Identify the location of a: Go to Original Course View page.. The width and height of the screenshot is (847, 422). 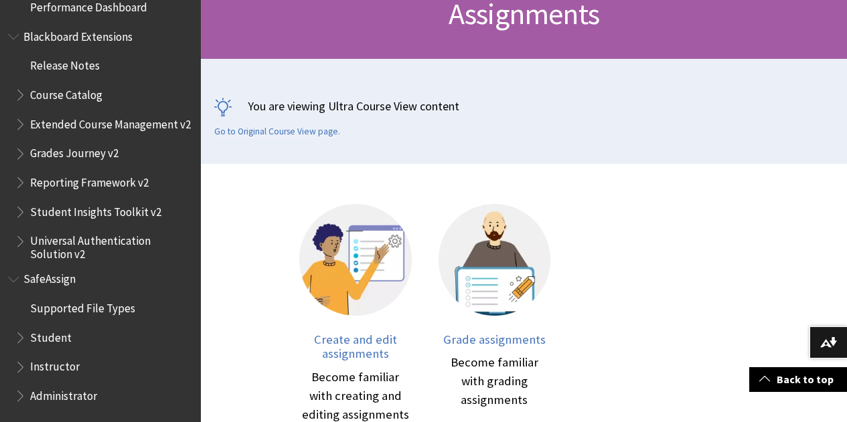
(277, 132).